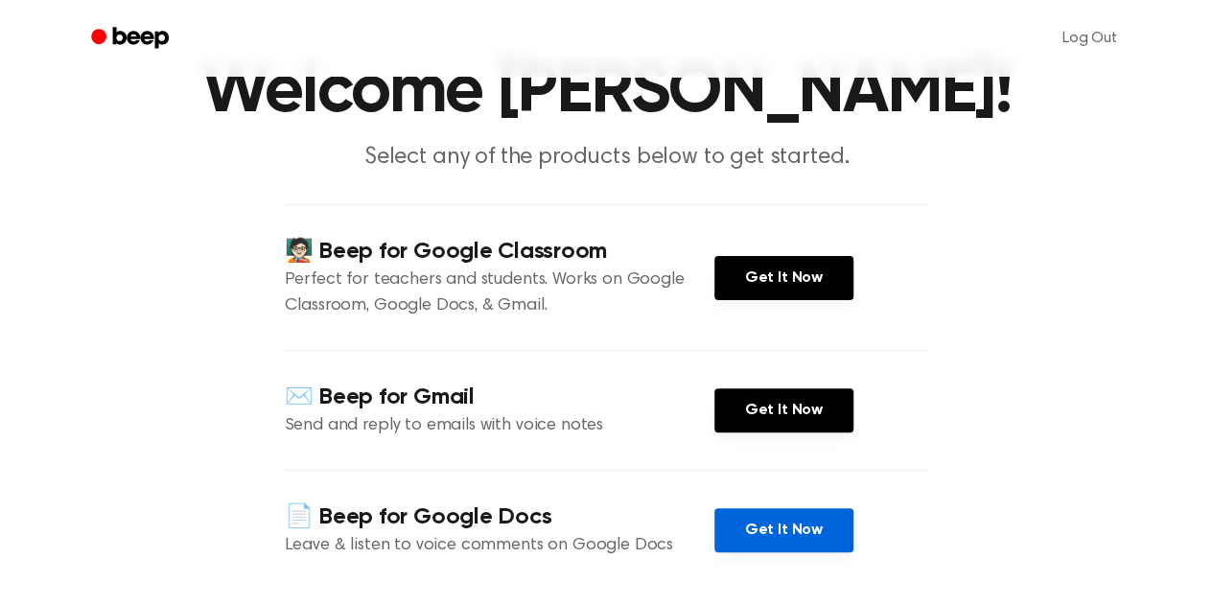 The image size is (1213, 605). Describe the element at coordinates (607, 157) in the screenshot. I see `p: Select any of the products below to get started.` at that location.